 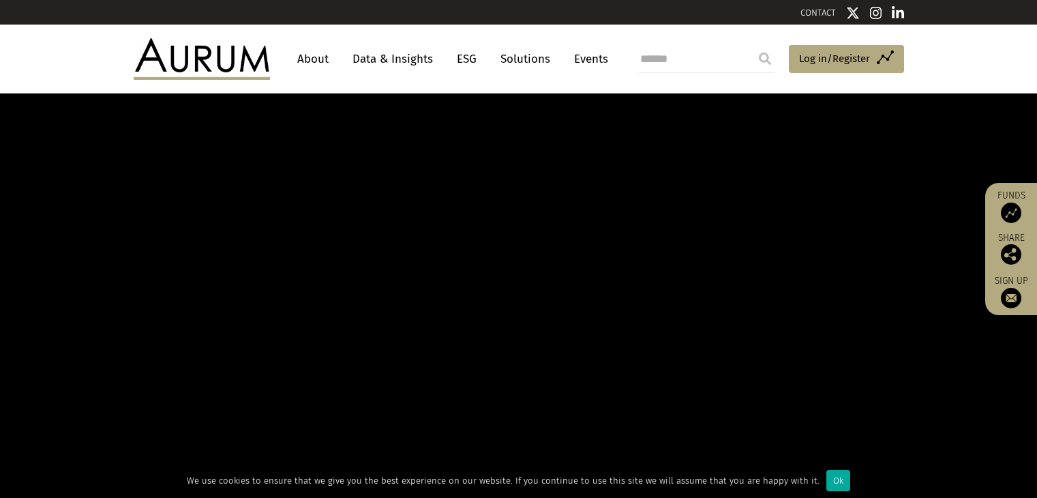 I want to click on input: Submit, so click(x=765, y=59).